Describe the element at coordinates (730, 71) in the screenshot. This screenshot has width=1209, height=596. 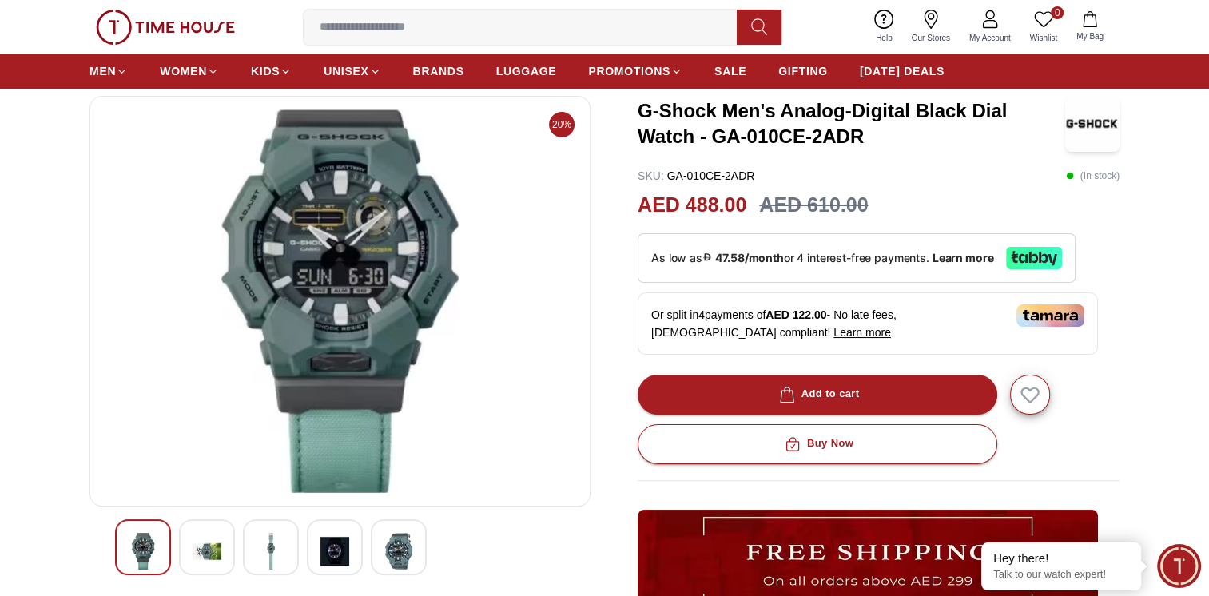
I see `a: SALE` at that location.